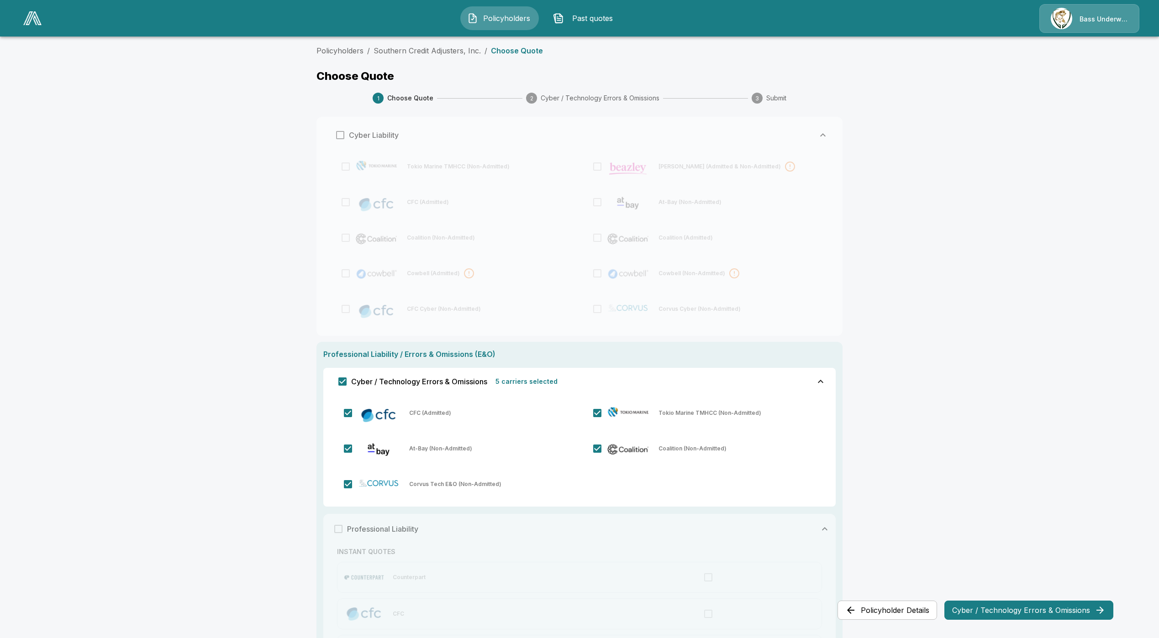 This screenshot has height=638, width=1159. I want to click on span: Past quotes, so click(593, 18).